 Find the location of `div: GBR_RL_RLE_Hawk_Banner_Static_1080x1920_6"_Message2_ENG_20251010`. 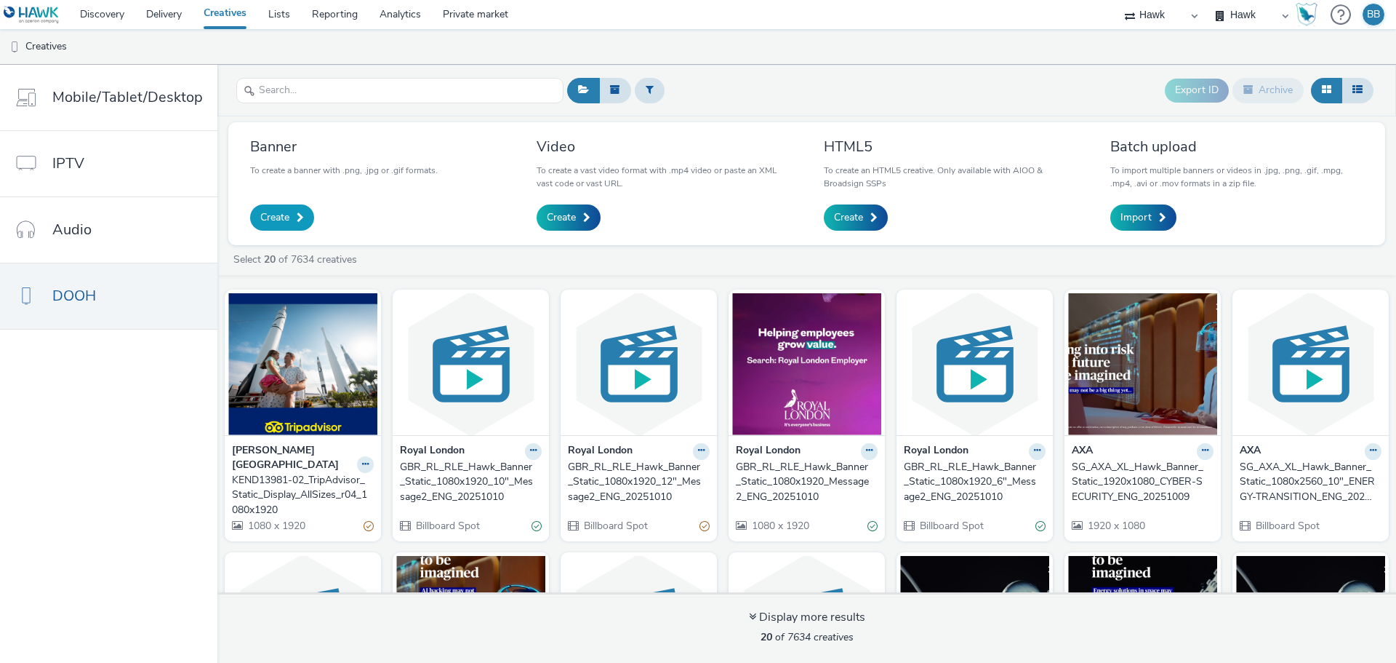

div: GBR_RL_RLE_Hawk_Banner_Static_1080x1920_6"_Message2_ENG_20251010 is located at coordinates (972, 481).